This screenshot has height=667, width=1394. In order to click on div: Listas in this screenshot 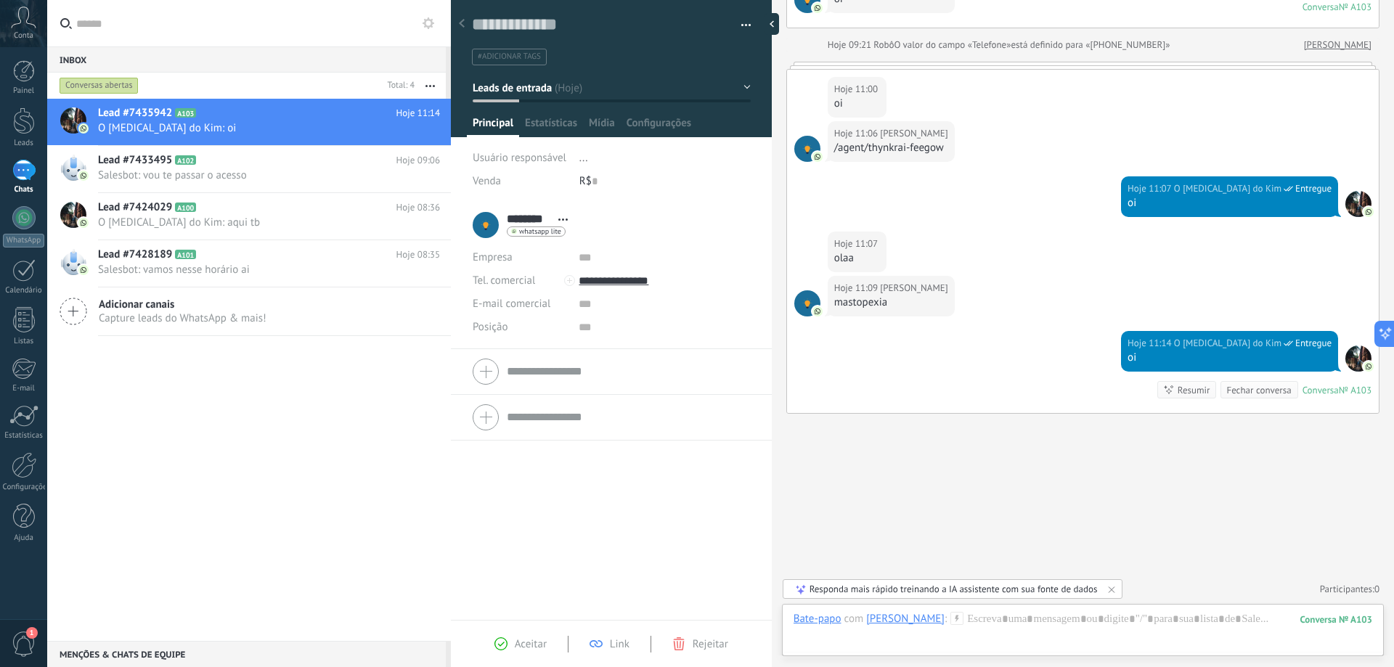, I will do `click(24, 341)`.